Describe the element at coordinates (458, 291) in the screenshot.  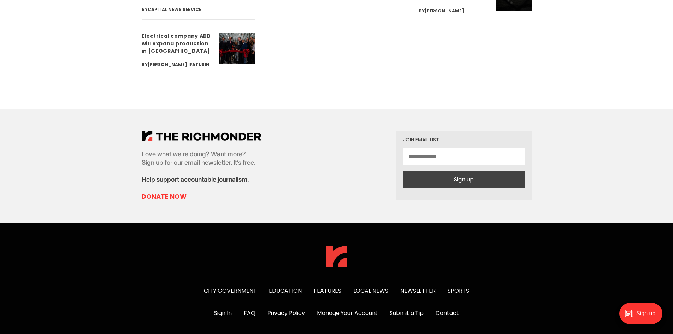
I see `a: Sports` at that location.